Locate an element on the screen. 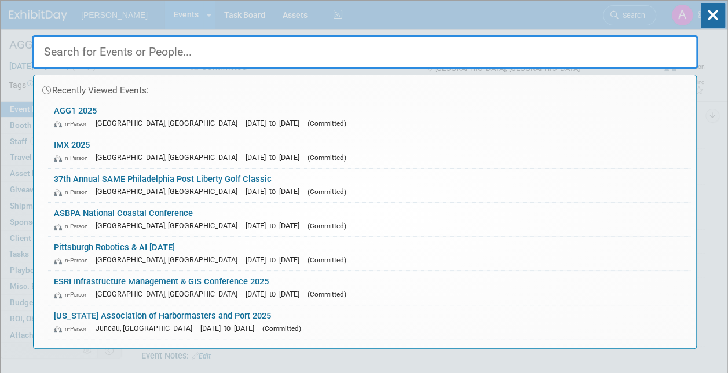  input: Search for Events or People... is located at coordinates (365, 52).